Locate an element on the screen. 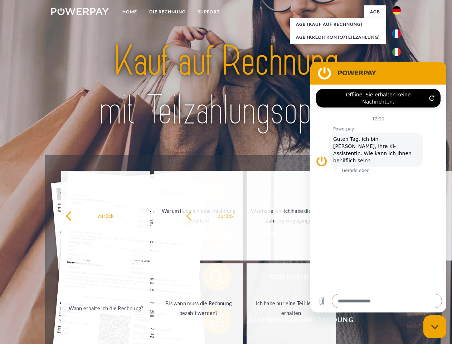  div: Ich habe nur eine Teillieferung erhalten is located at coordinates (291, 308).